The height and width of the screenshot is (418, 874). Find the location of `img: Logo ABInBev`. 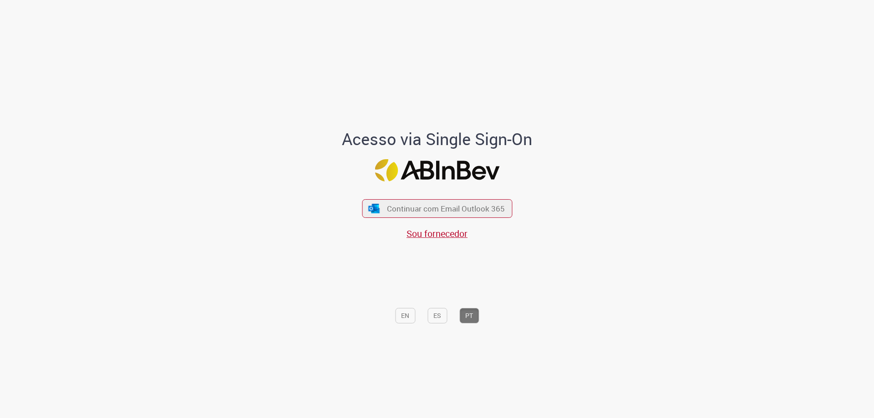

img: Logo ABInBev is located at coordinates (437, 170).